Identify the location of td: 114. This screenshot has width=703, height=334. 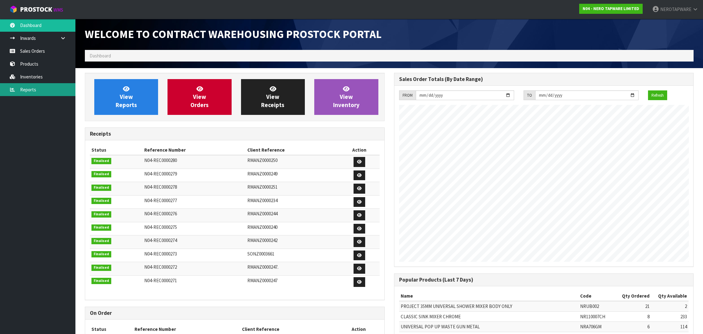
(670, 327).